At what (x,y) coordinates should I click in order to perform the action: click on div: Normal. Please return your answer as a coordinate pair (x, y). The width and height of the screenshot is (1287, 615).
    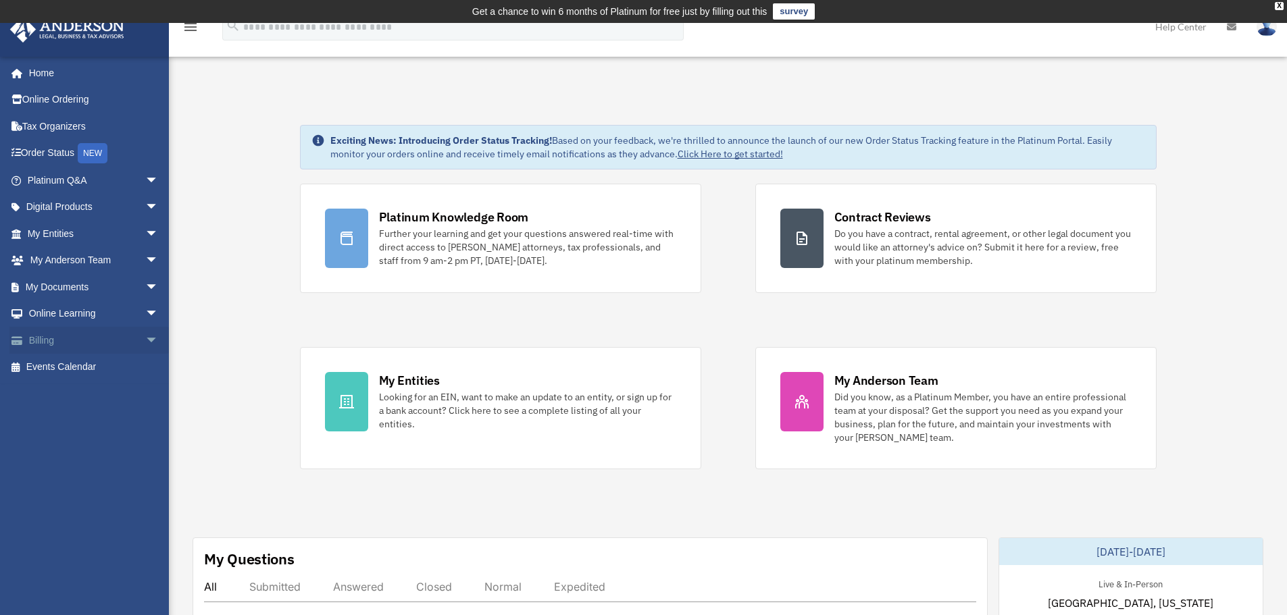
    Looking at the image, I should click on (503, 587).